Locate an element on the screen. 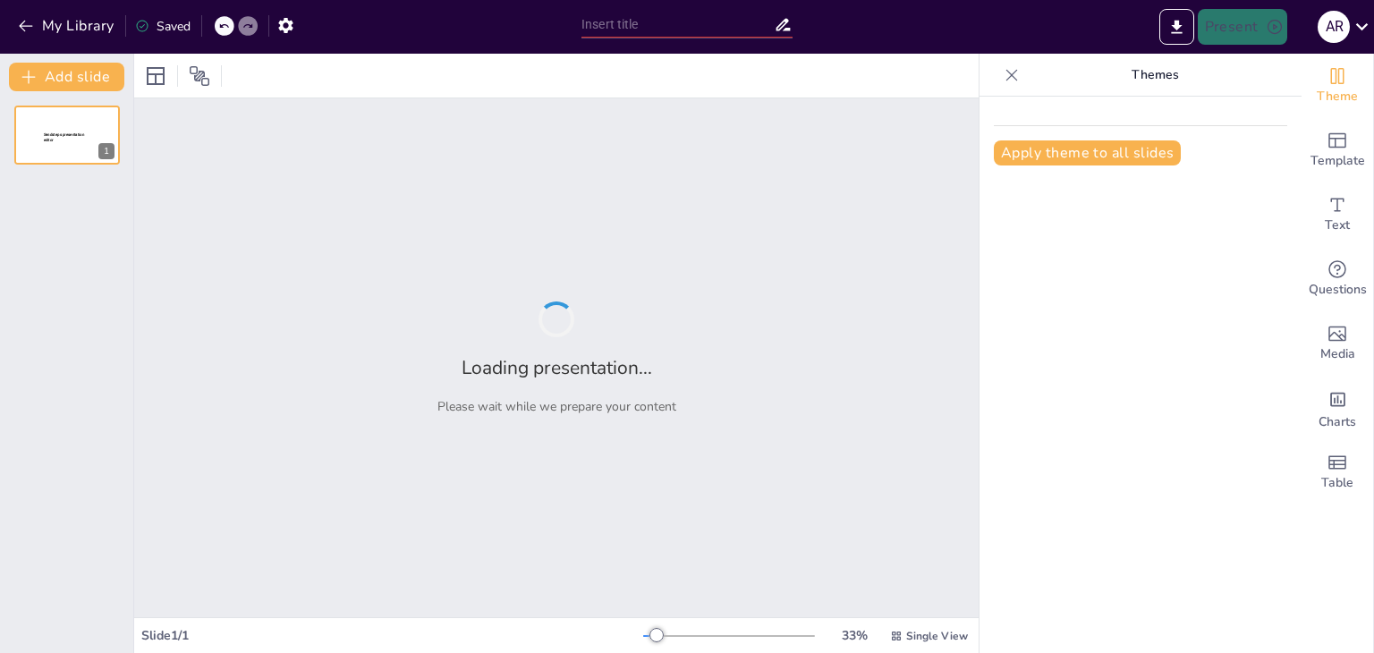 The width and height of the screenshot is (1374, 653). h2: Loading presentation... is located at coordinates (556, 368).